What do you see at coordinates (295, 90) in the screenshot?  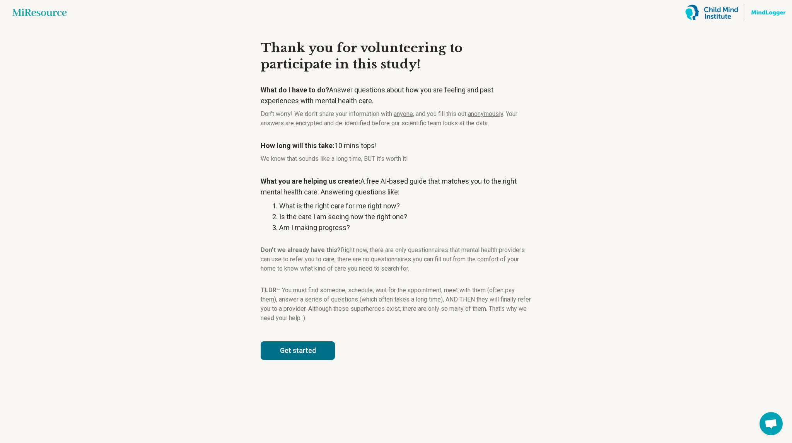 I see `strong: What do I have to do?` at bounding box center [295, 90].